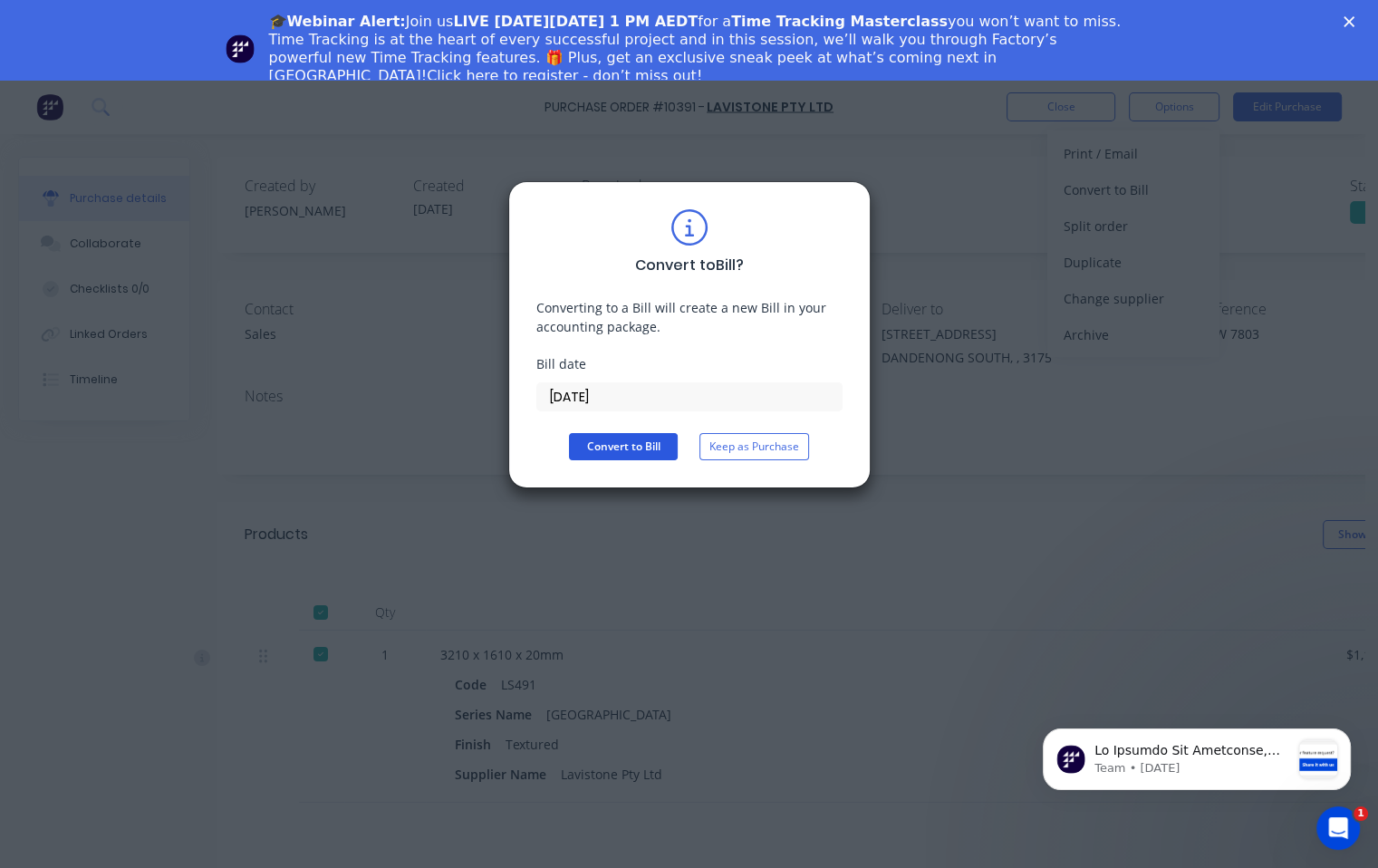 The image size is (1378, 868). What do you see at coordinates (689, 364) in the screenshot?
I see `div: Bill date` at bounding box center [689, 364].